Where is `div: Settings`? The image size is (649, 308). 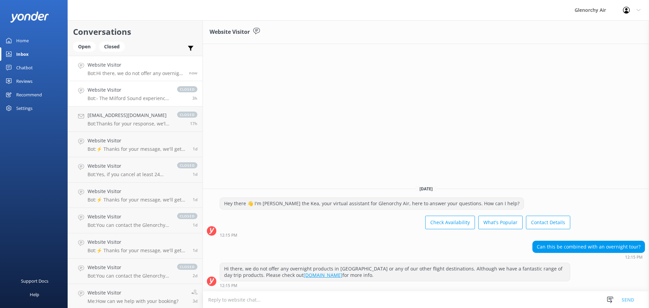 div: Settings is located at coordinates (24, 108).